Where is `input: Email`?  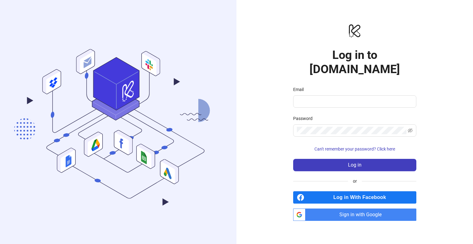 input: Email is located at coordinates (354, 101).